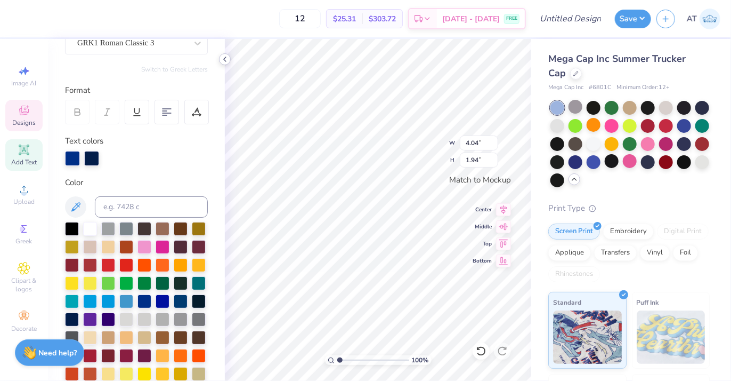 This screenshot has height=381, width=731. What do you see at coordinates (633, 19) in the screenshot?
I see `button: Save` at bounding box center [633, 19].